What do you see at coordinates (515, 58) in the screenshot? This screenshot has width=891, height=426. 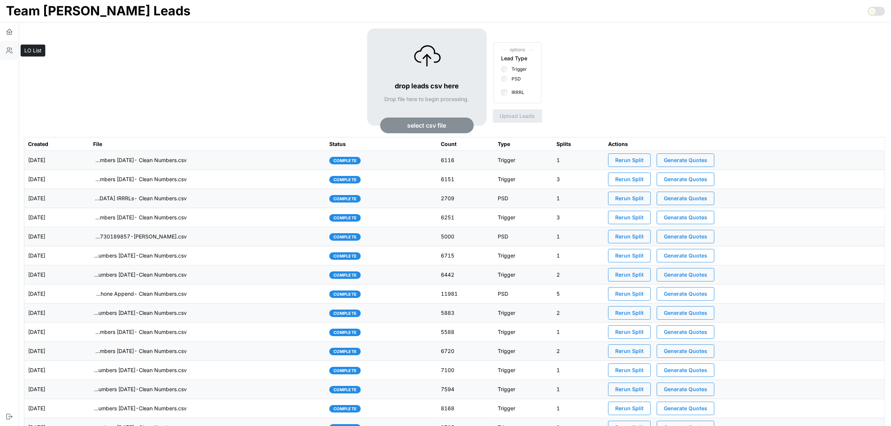 I see `div: Lead Type` at bounding box center [515, 58].